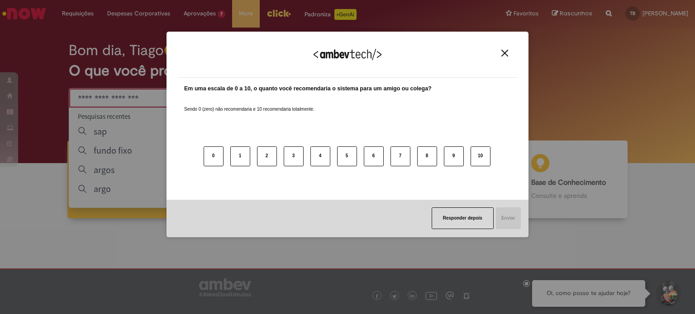 This screenshot has height=314, width=695. I want to click on button: 9, so click(454, 157).